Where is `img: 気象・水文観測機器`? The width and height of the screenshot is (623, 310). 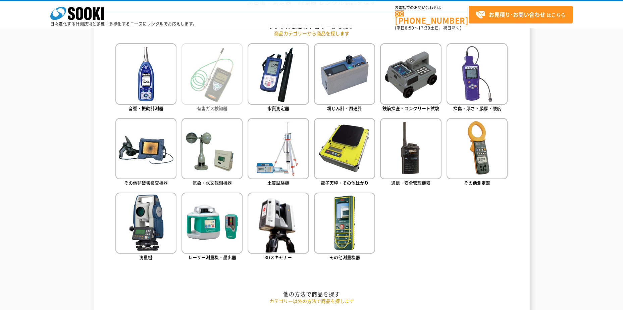 img: 気象・水文観測機器 is located at coordinates (212, 149).